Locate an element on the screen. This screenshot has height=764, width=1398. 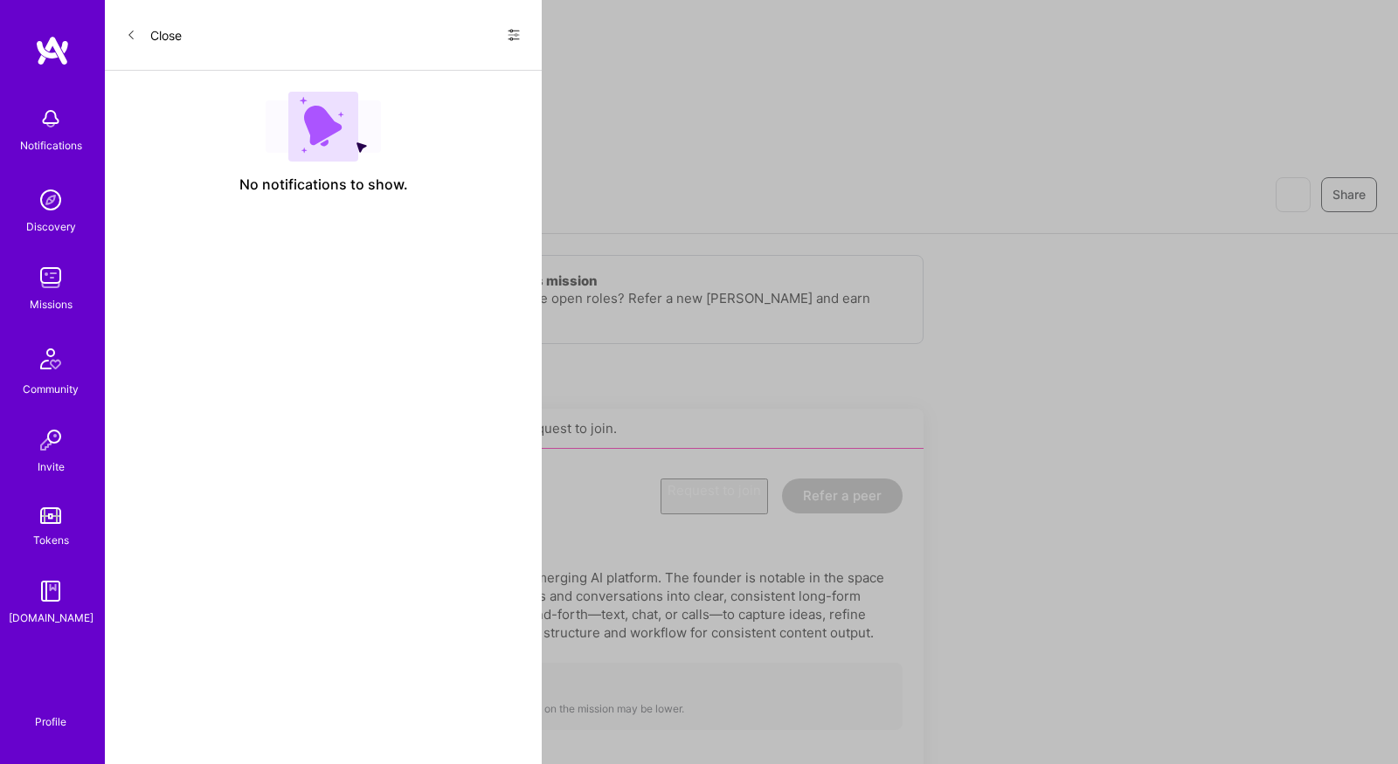
div: Community is located at coordinates (51, 389).